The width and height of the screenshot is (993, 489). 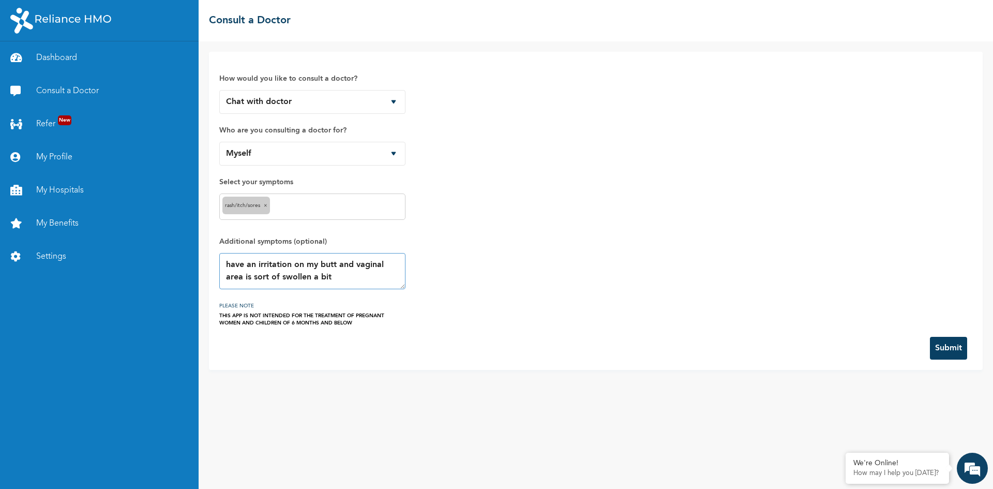 What do you see at coordinates (101, 199) in the screenshot?
I see `span: We're online!` at bounding box center [101, 199].